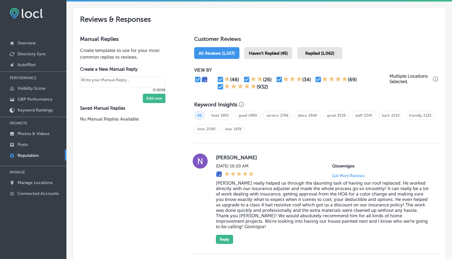 This screenshot has height=259, width=452. What do you see at coordinates (216, 105) in the screenshot?
I see `h3: Keyword Insights` at bounding box center [216, 105].